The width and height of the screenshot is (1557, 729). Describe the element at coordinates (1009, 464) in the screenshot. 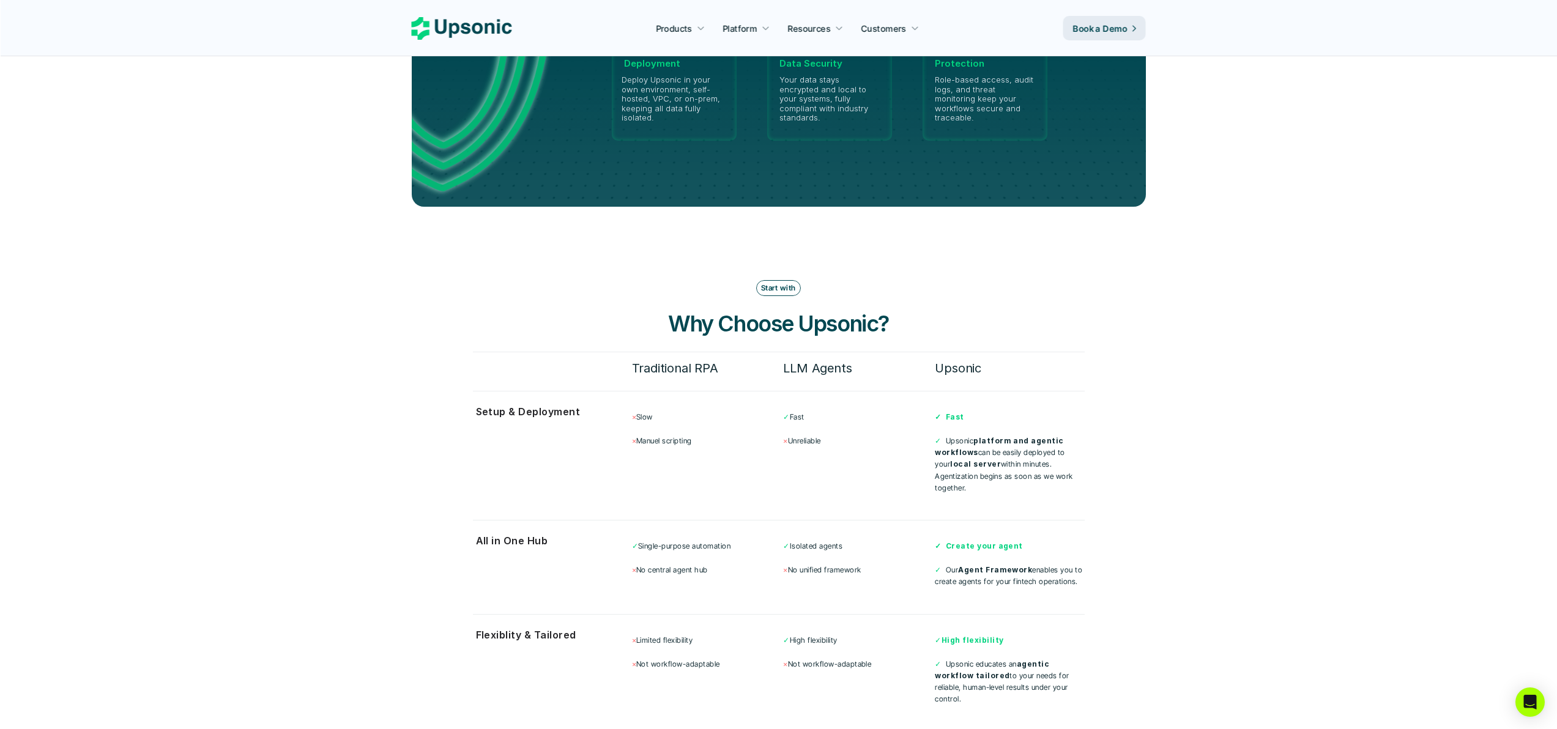

I see `p: Upsonic can be easily deployed to your within minutes. Agentization begins as soon as we work tog...` at that location.